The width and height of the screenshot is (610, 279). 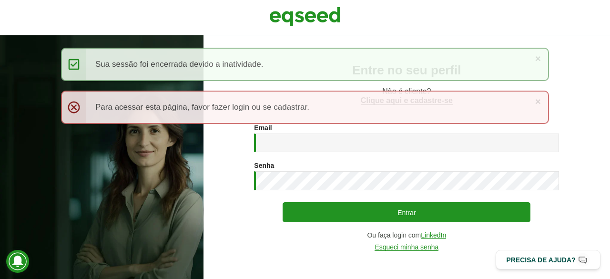 I want to click on a: LinkedIn, so click(x=433, y=235).